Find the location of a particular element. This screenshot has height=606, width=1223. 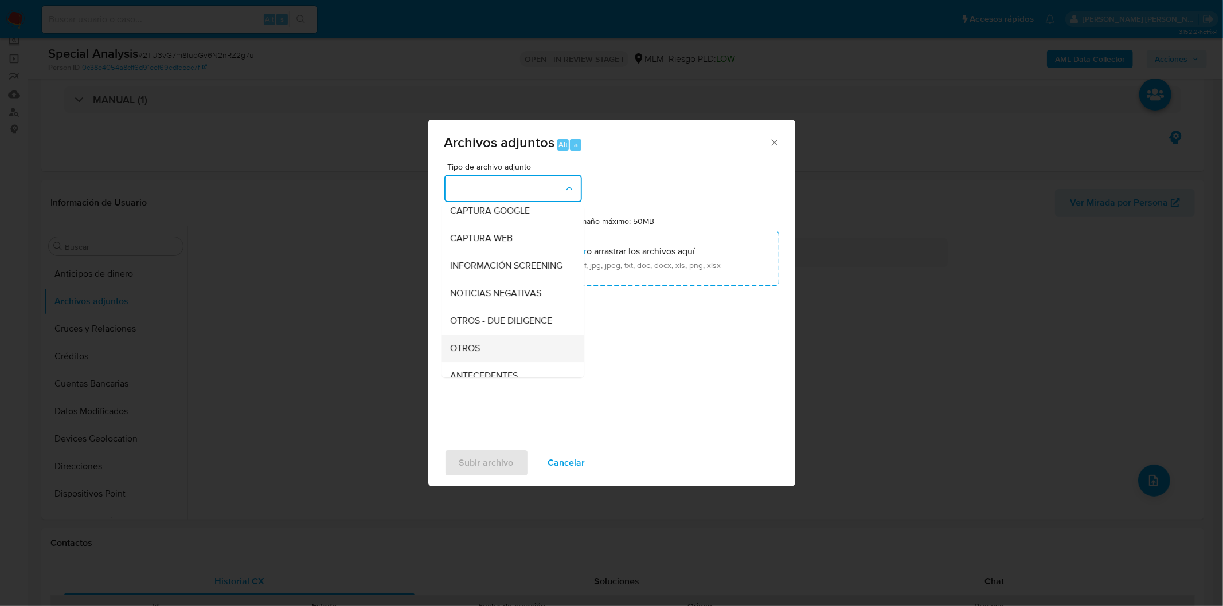

span: Archivos adjuntos is located at coordinates (499, 142).